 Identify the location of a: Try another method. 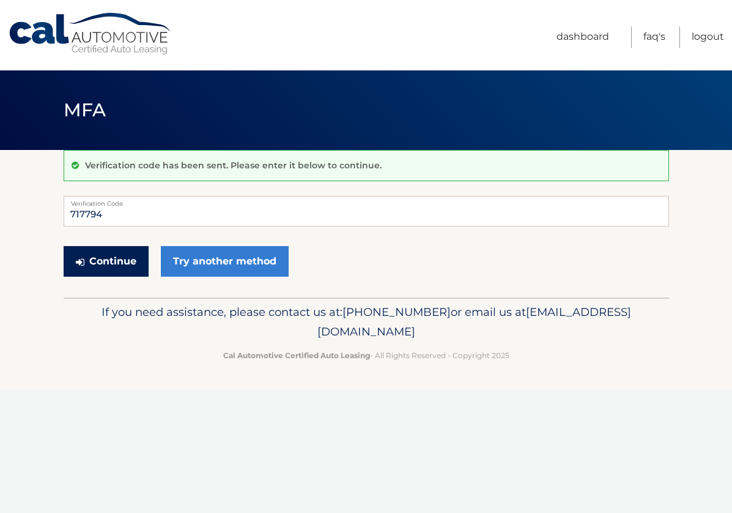
(225, 261).